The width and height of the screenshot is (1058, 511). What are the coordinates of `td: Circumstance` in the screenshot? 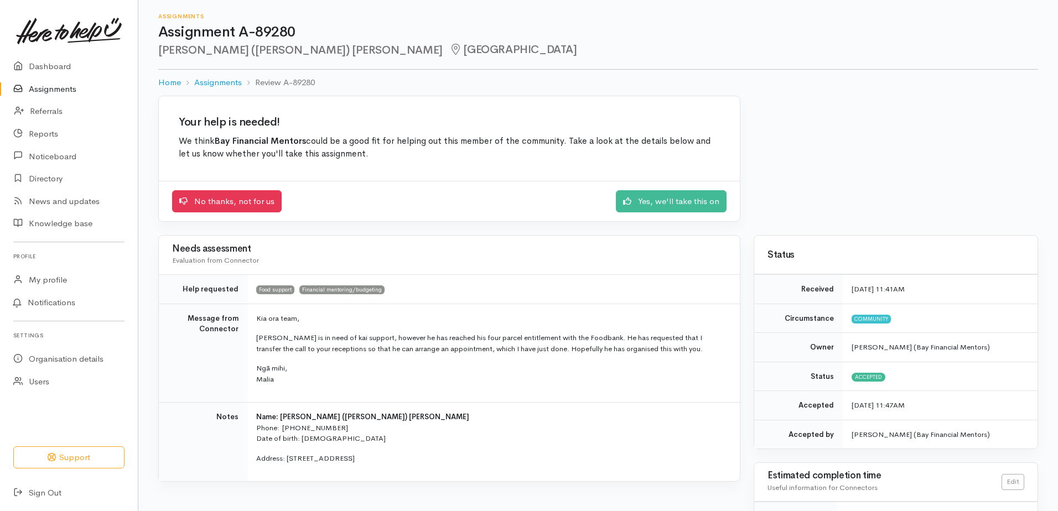 It's located at (799, 318).